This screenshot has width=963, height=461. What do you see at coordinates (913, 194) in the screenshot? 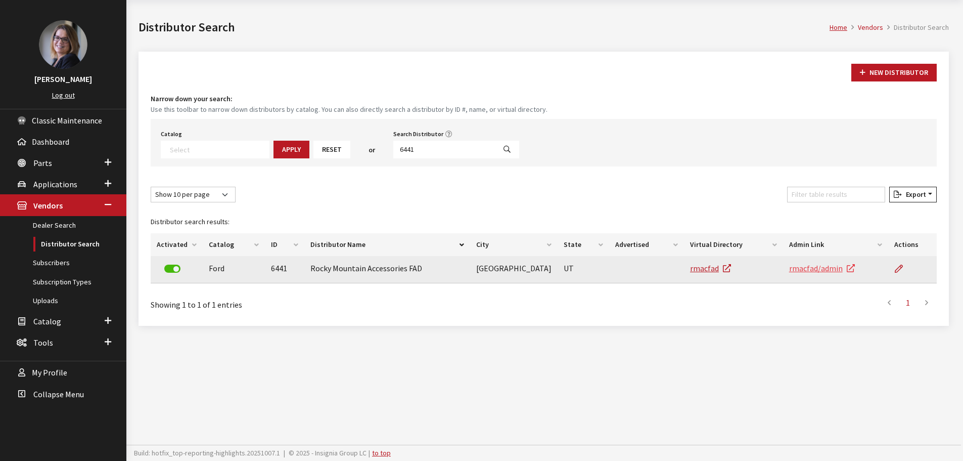
I see `button: Export` at bounding box center [913, 194].